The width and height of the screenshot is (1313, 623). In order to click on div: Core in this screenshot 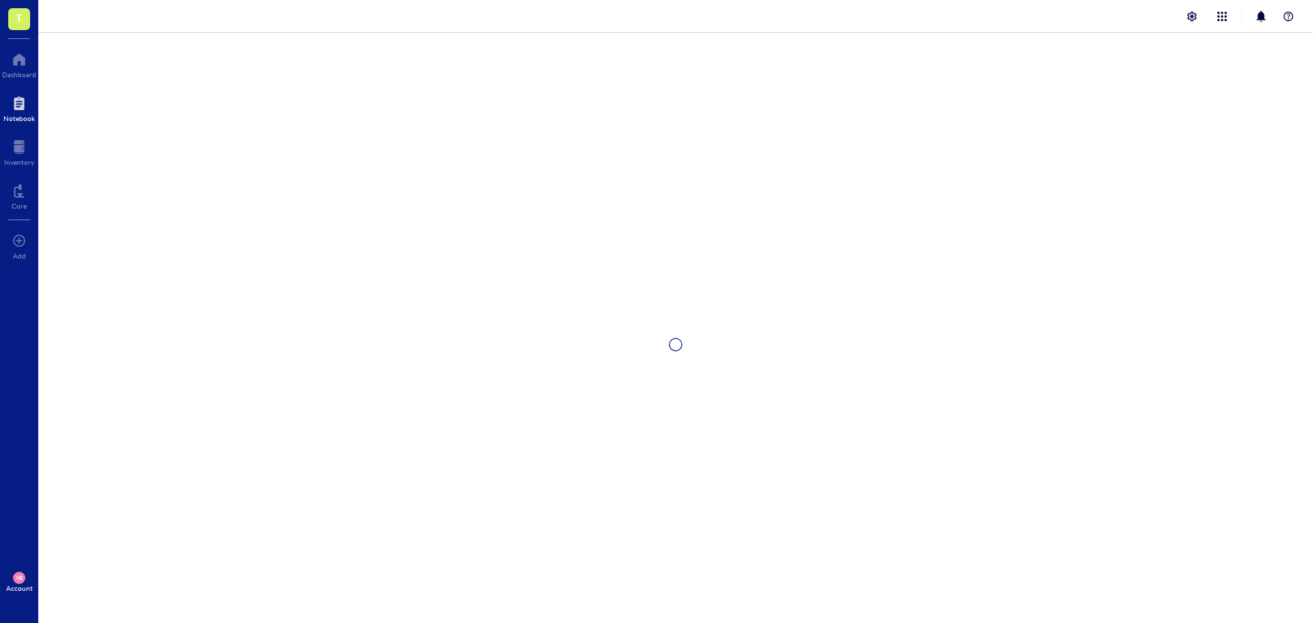, I will do `click(19, 206)`.